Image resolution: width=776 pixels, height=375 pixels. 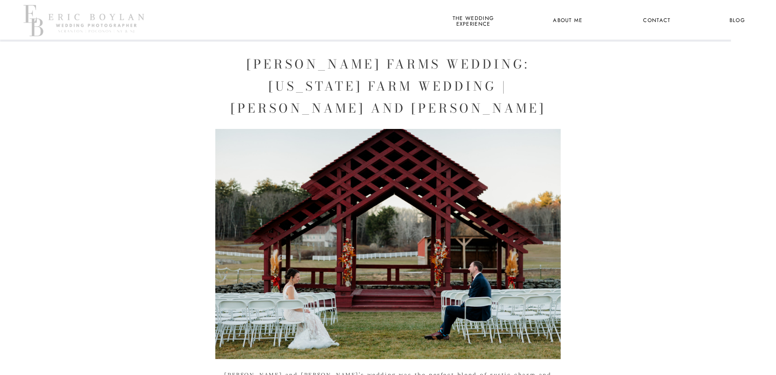 I want to click on nav: About Me, so click(x=568, y=21).